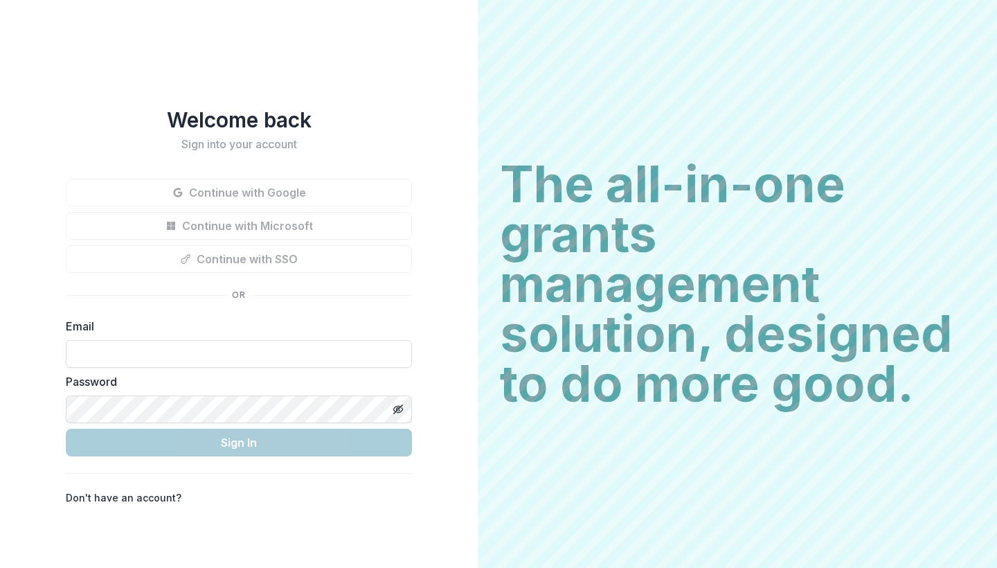 The height and width of the screenshot is (568, 997). I want to click on label: Email, so click(235, 326).